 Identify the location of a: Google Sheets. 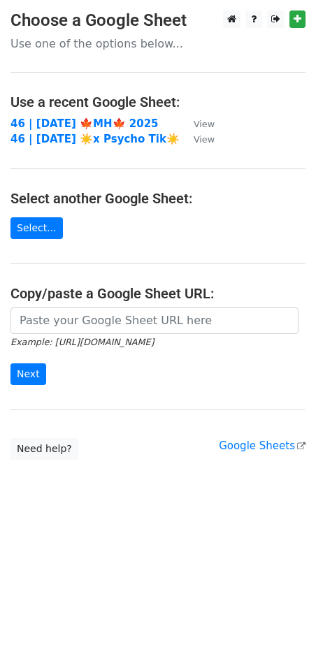
(262, 446).